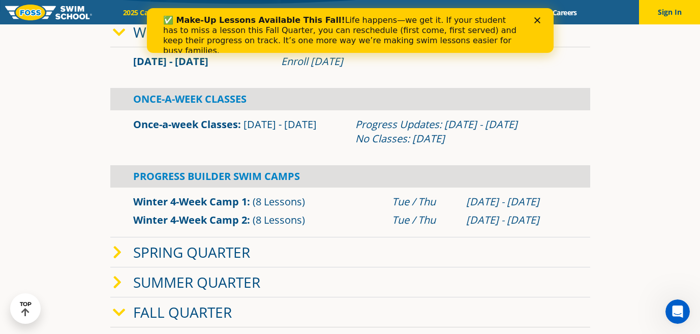 The height and width of the screenshot is (334, 700). What do you see at coordinates (190, 220) in the screenshot?
I see `a: Winter 4-Week Camp 2` at bounding box center [190, 220].